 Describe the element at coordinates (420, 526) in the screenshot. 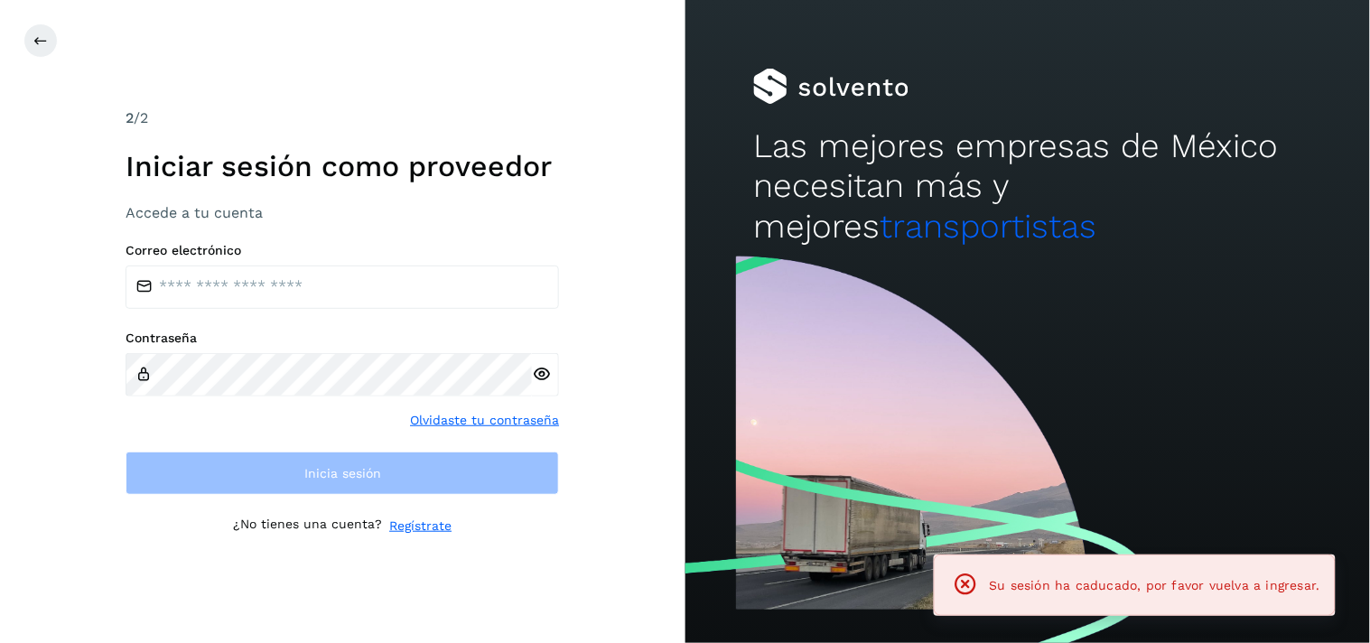

I see `a: Regístrate` at that location.